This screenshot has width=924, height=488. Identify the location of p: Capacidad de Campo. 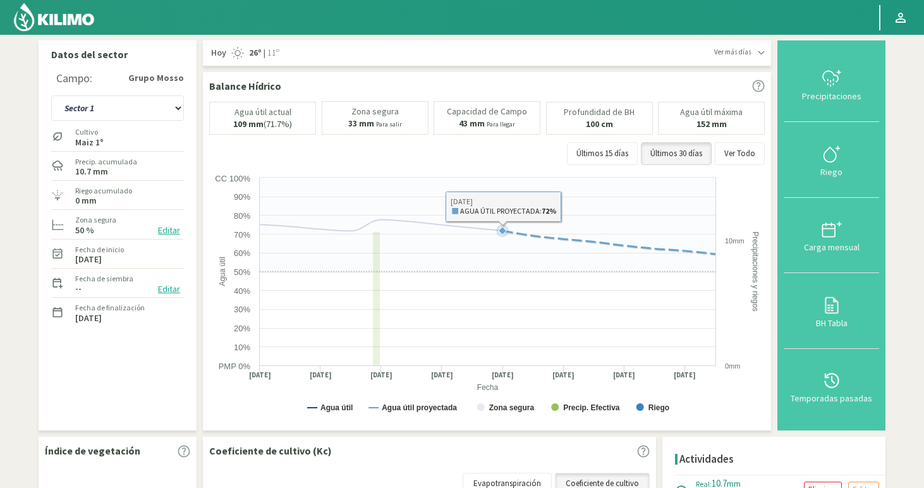
(486, 111).